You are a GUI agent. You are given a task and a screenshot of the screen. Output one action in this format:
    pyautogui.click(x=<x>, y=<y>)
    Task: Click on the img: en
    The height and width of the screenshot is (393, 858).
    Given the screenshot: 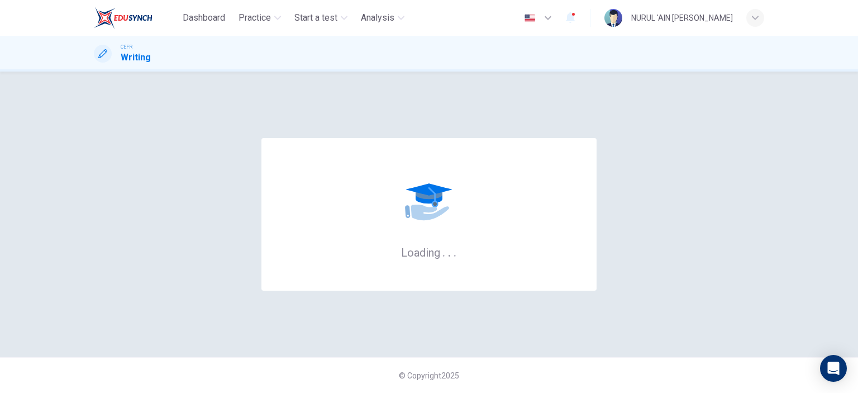 What is the action you would take?
    pyautogui.click(x=529, y=18)
    